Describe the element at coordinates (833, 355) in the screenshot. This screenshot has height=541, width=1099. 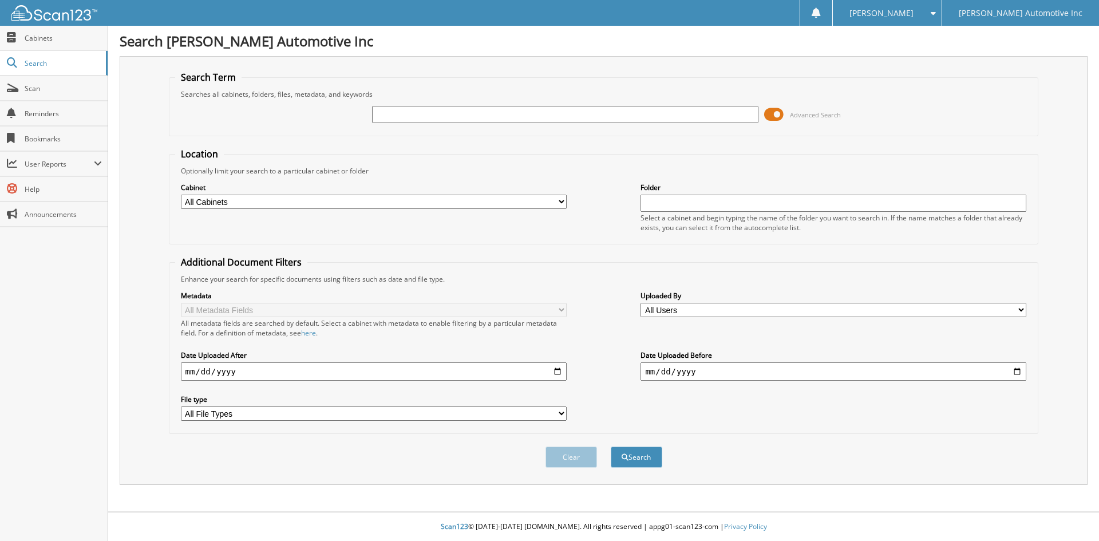
I see `label: Date Uploaded Before` at that location.